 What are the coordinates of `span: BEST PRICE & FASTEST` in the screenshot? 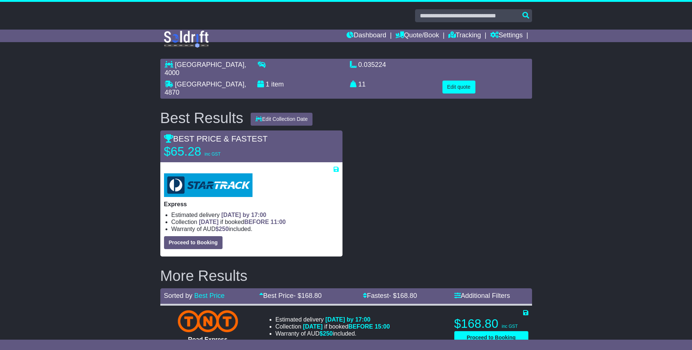 It's located at (216, 139).